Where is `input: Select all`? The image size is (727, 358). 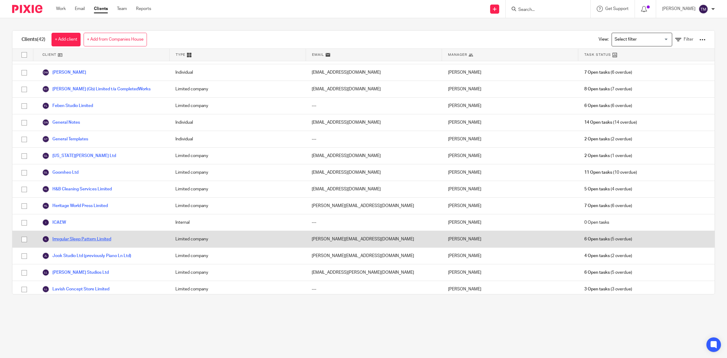
input: Select all is located at coordinates (24, 55).